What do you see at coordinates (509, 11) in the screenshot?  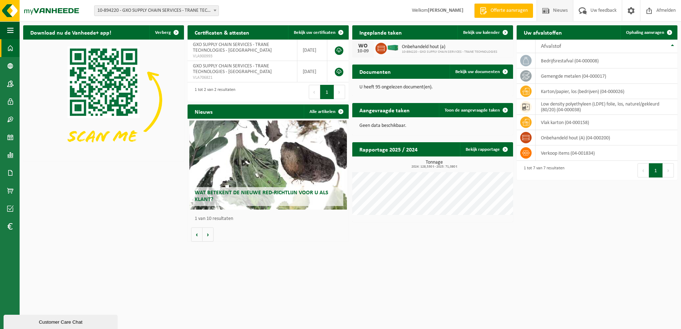 I see `span: Offerte aanvragen` at bounding box center [509, 11].